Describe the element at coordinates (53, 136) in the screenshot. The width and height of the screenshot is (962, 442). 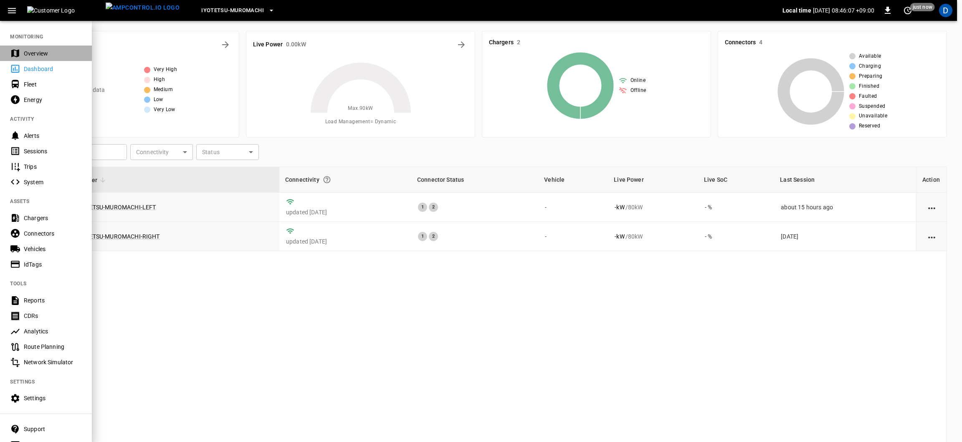
I see `div: Alerts` at that location.